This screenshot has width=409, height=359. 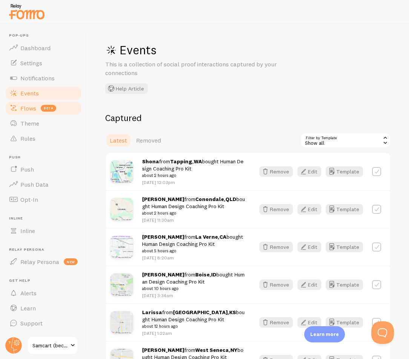 I want to click on img: La_verne-CA-.png, so click(x=122, y=247).